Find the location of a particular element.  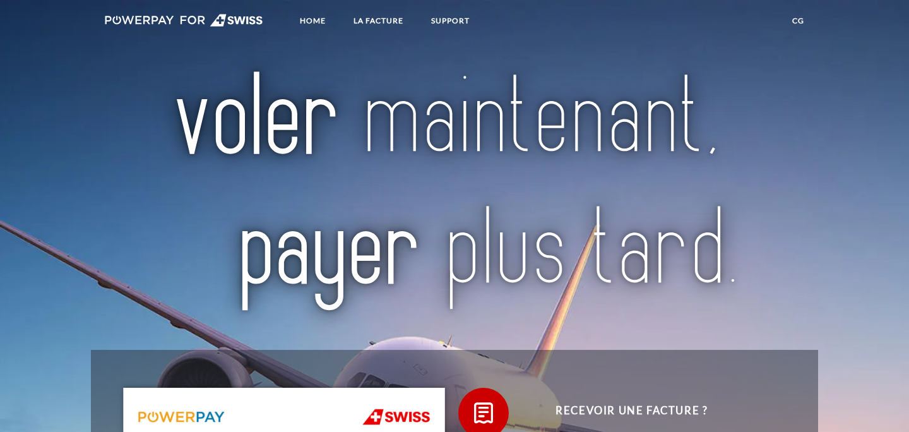

a: LA FACTURE is located at coordinates (378, 21).